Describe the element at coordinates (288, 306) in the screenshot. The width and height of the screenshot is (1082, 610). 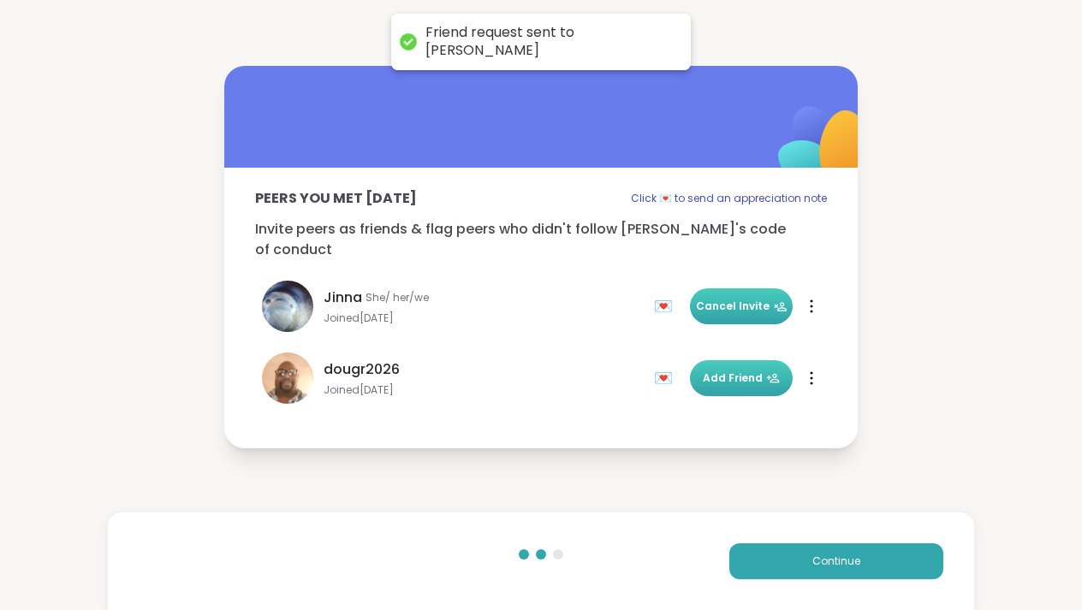
I see `img: Jinna` at that location.